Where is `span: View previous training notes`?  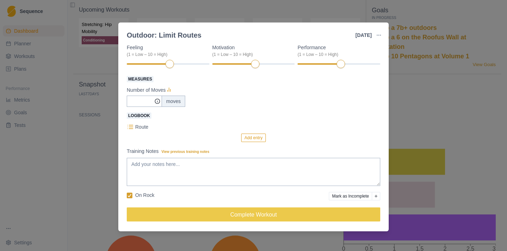 span: View previous training notes is located at coordinates (186, 152).